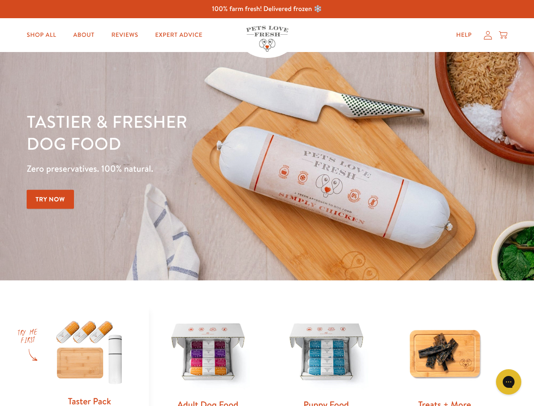  I want to click on a: Shop All, so click(41, 35).